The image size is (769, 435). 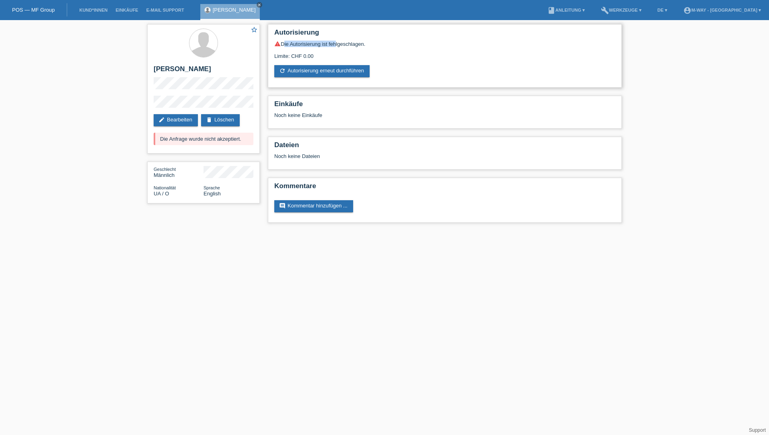 I want to click on span: Geschlecht, so click(x=165, y=169).